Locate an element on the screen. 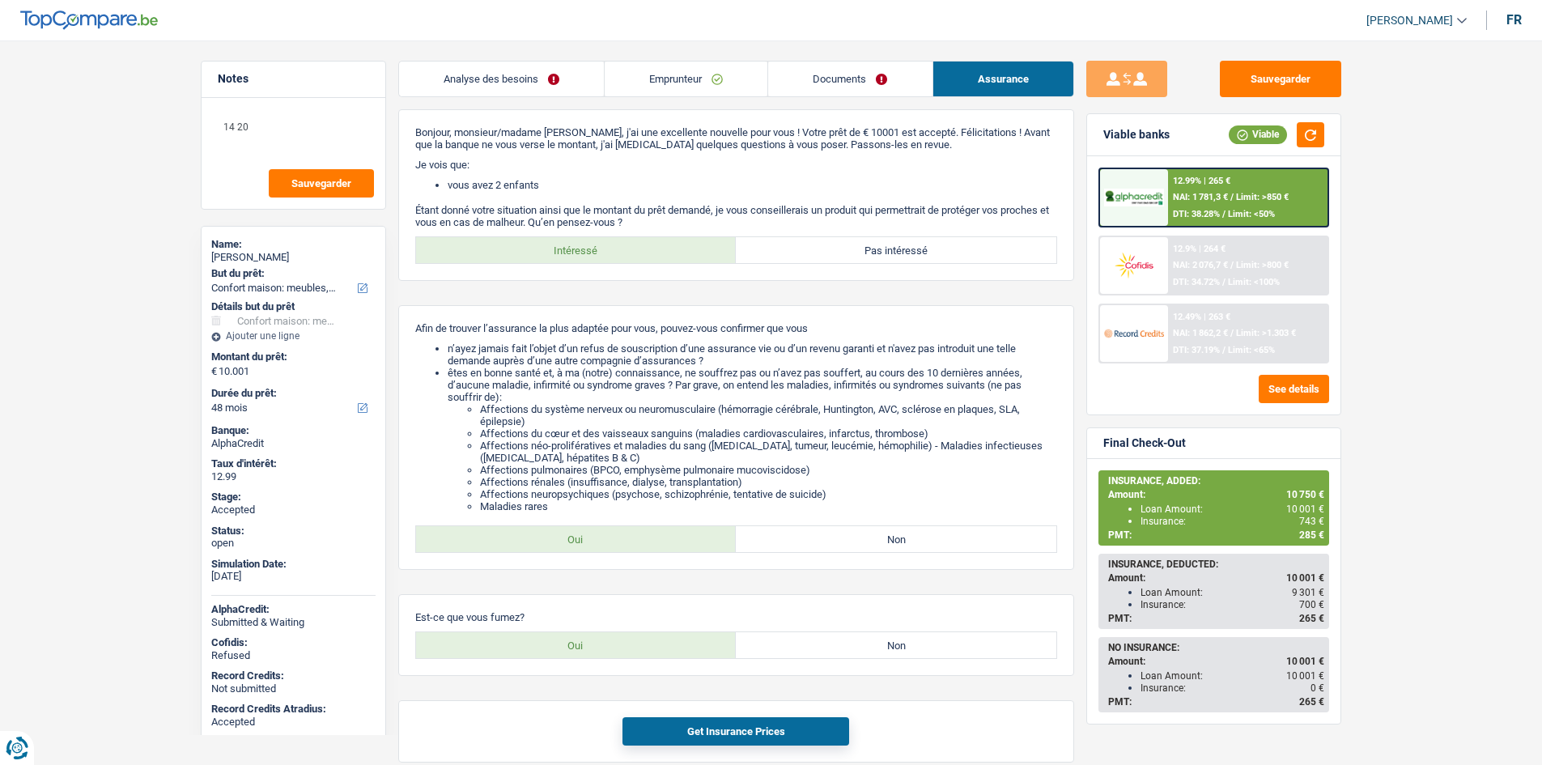 The width and height of the screenshot is (1542, 765). span: NAI: 1 781,3 € is located at coordinates (1200, 197).